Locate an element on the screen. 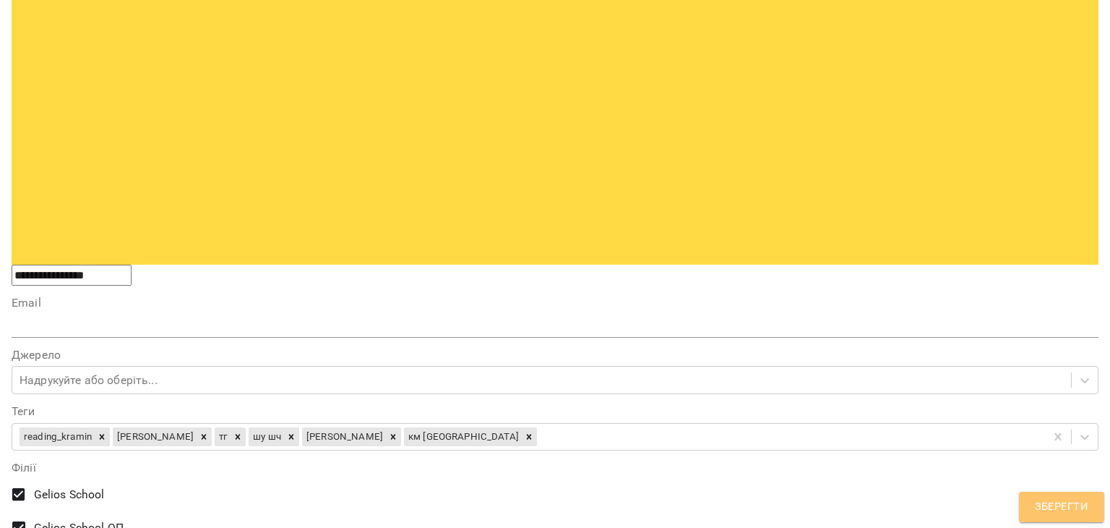  div: шу шч is located at coordinates (266, 436).